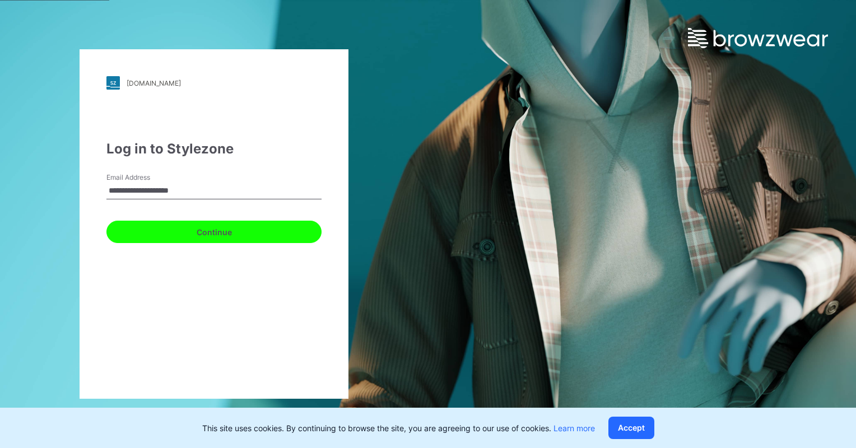 The image size is (856, 448). Describe the element at coordinates (632, 428) in the screenshot. I see `button: Accept` at that location.